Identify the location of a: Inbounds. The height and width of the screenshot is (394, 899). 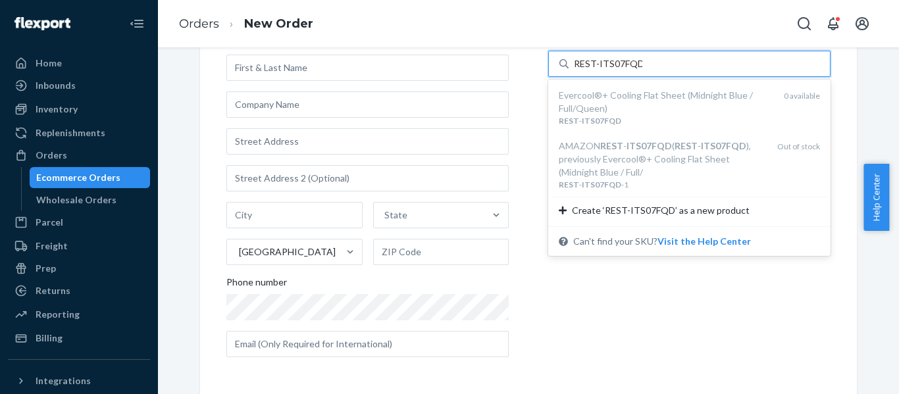
(79, 86).